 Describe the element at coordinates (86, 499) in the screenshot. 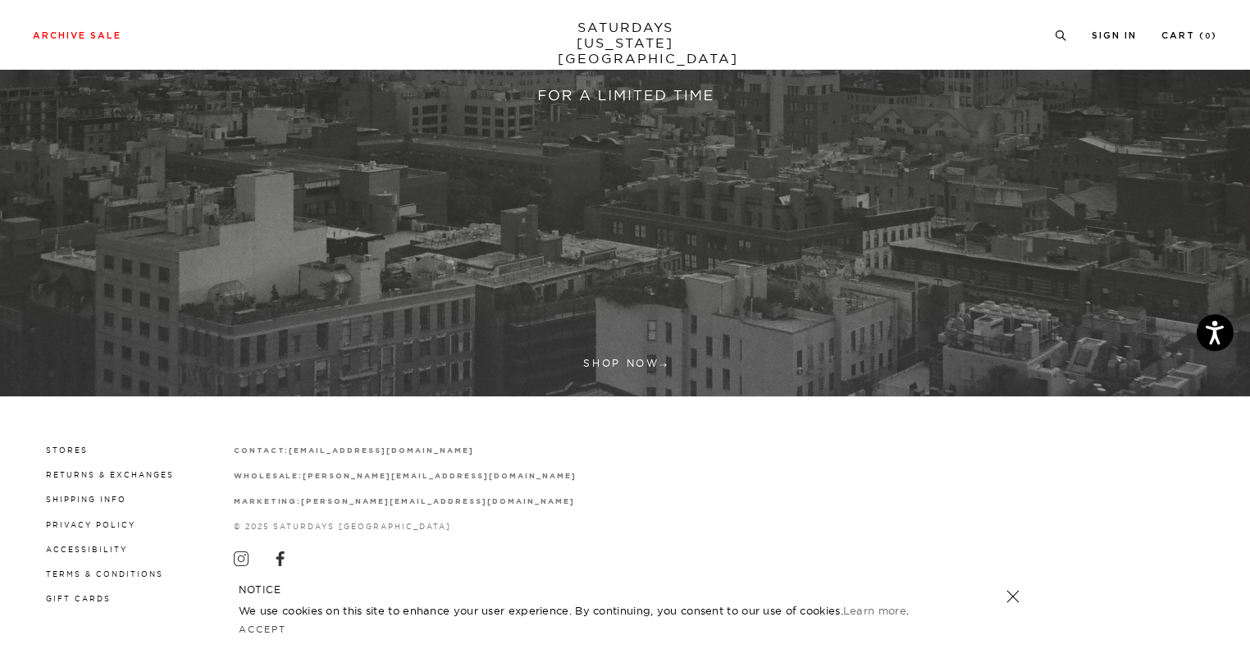

I see `a: Shipping Info` at that location.